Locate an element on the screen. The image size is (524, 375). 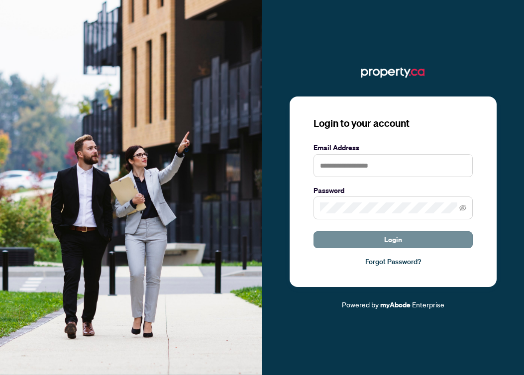
img: ma-logo is located at coordinates (393, 73).